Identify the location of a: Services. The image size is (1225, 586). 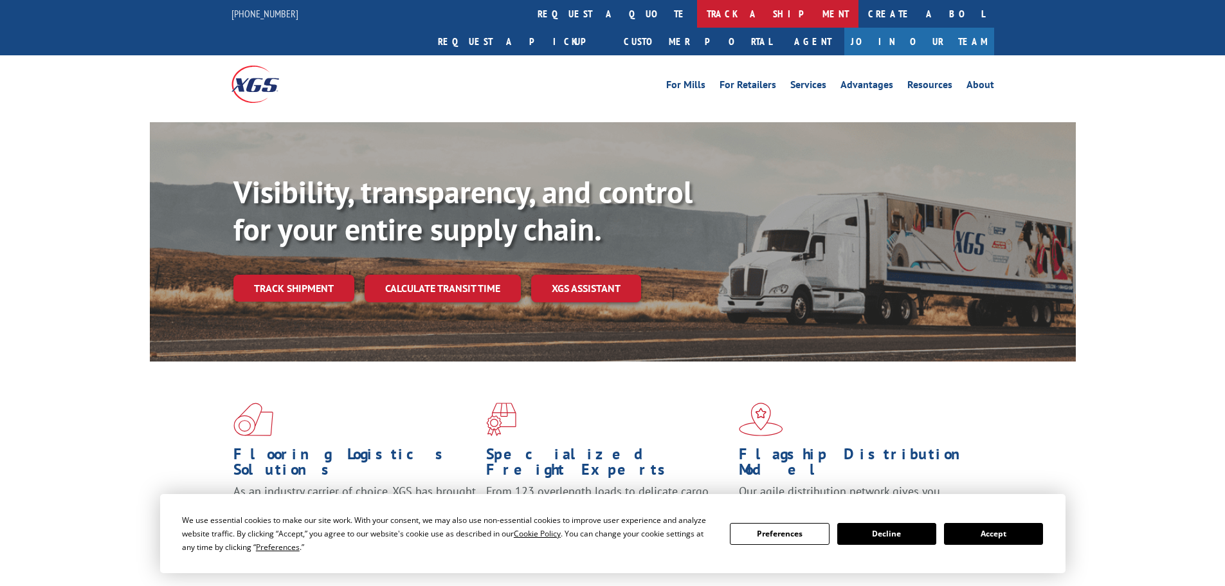
(808, 87).